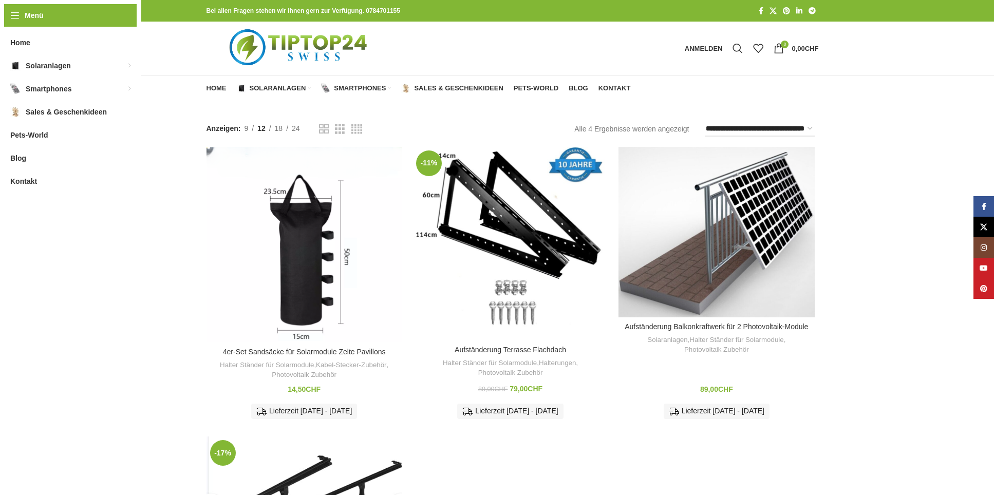  I want to click on span: 0, so click(785, 44).